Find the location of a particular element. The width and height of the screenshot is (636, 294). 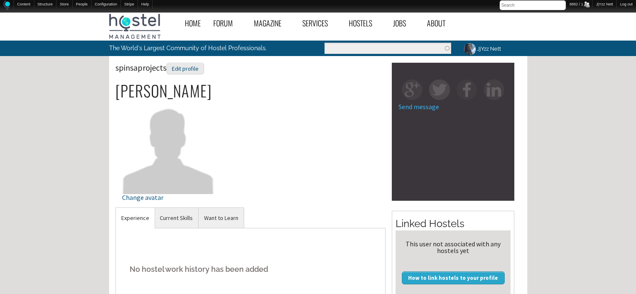

img: Home is located at coordinates (7, 5).